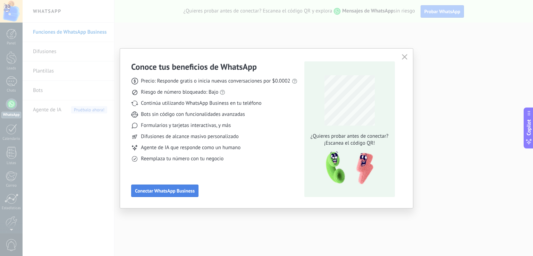  I want to click on span: Copilot, so click(529, 128).